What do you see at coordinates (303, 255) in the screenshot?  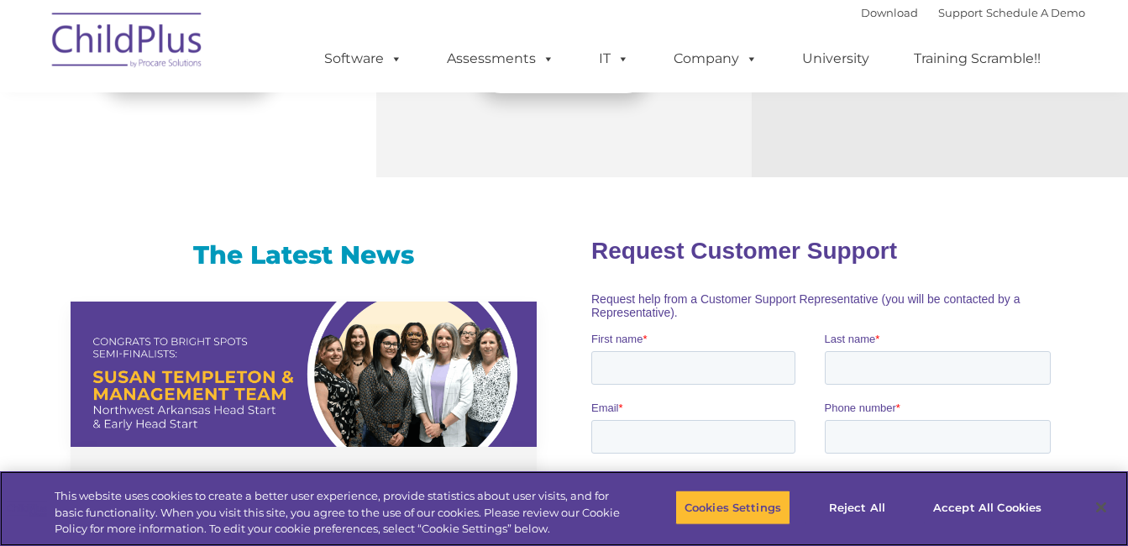 I see `h3: The Latest News` at bounding box center [303, 255].